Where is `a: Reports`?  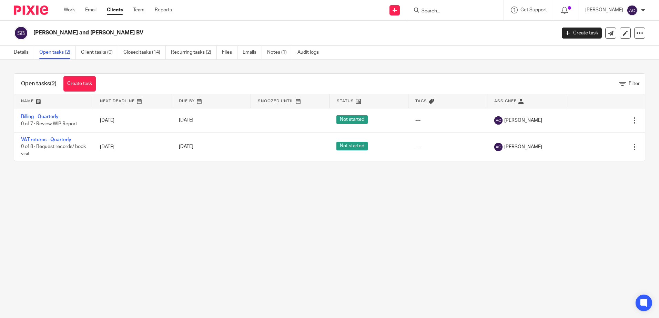
a: Reports is located at coordinates (163, 10).